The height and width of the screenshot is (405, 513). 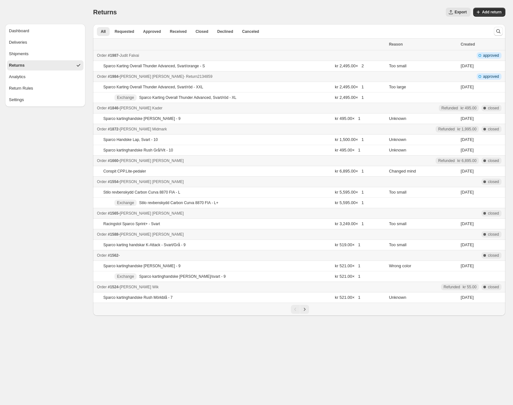 I want to click on div: Shipments, so click(x=18, y=54).